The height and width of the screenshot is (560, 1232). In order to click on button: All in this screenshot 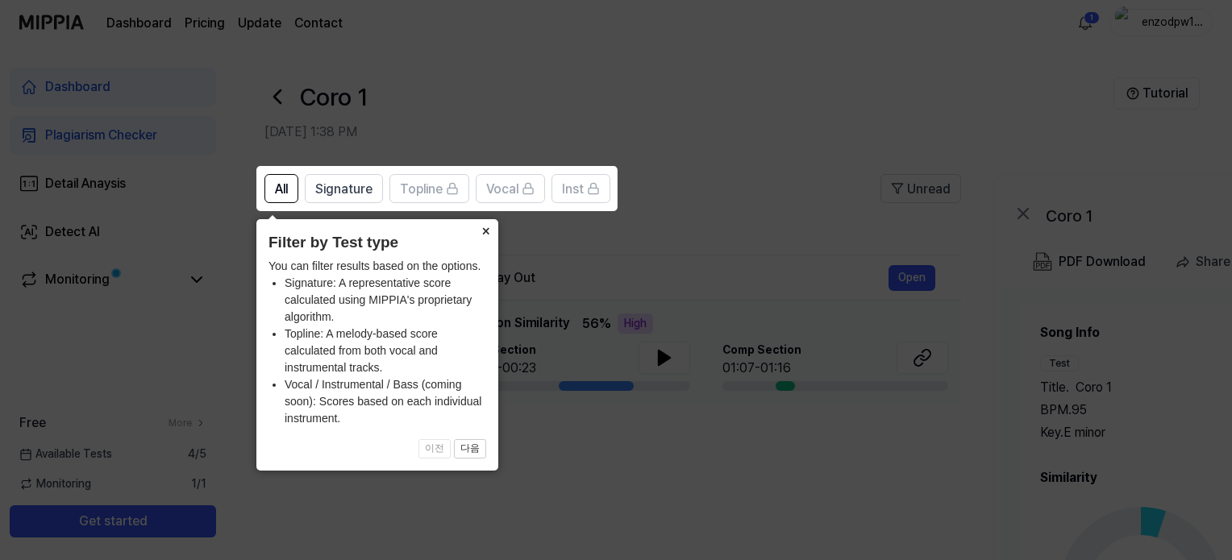, I will do `click(281, 189)`.